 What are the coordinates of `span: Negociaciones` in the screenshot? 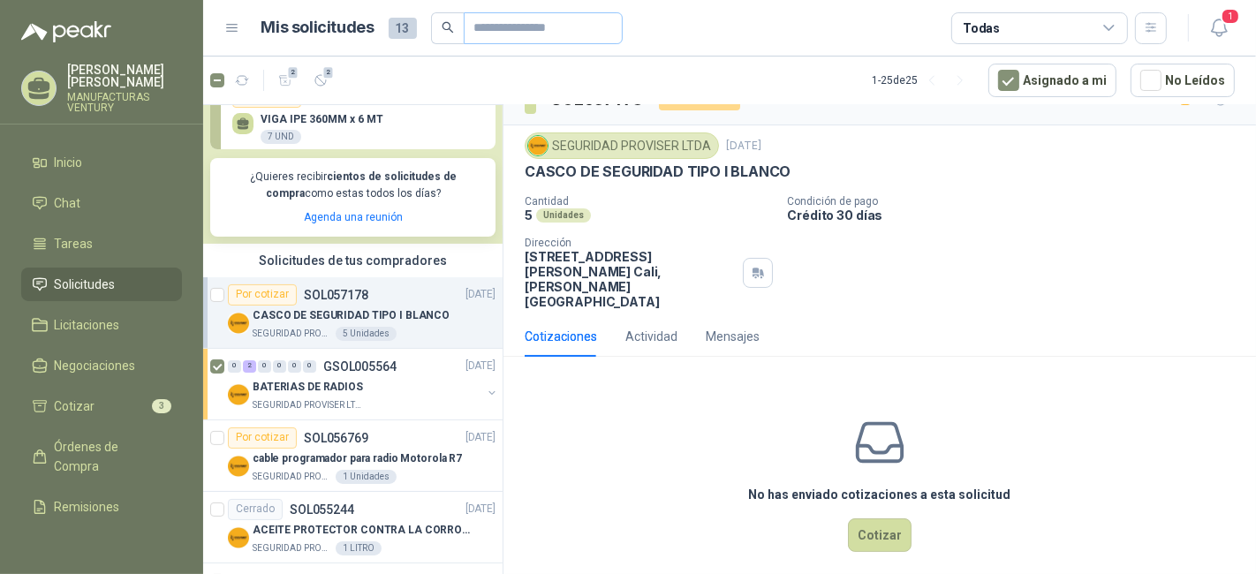 It's located at (95, 366).